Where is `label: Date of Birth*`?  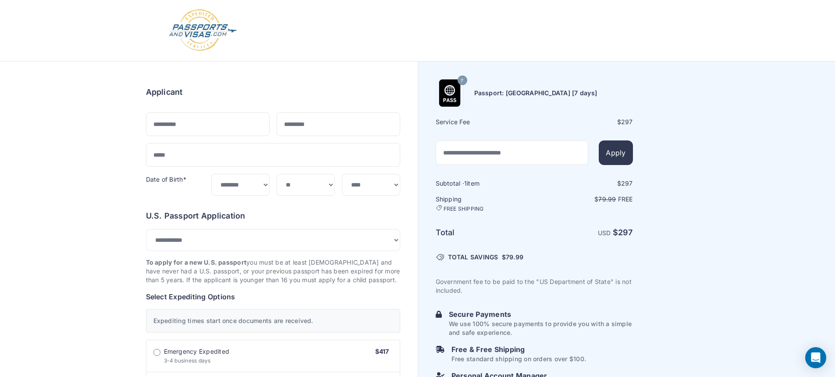
label: Date of Birth* is located at coordinates (166, 179).